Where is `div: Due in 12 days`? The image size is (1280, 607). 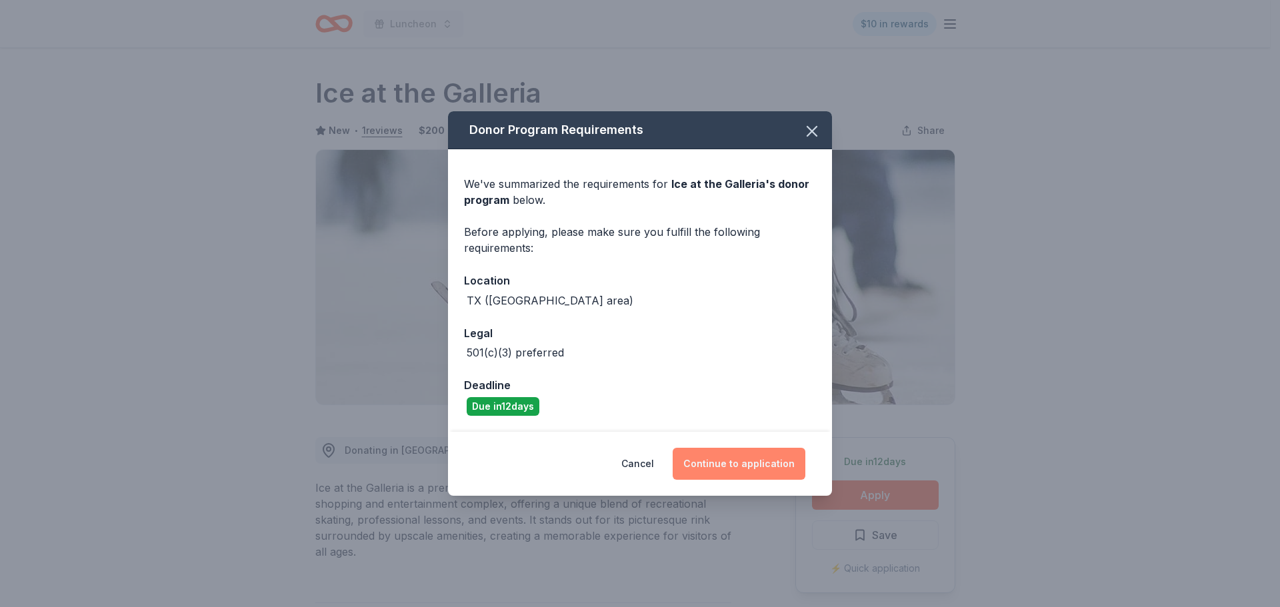
div: Due in 12 days is located at coordinates (503, 407).